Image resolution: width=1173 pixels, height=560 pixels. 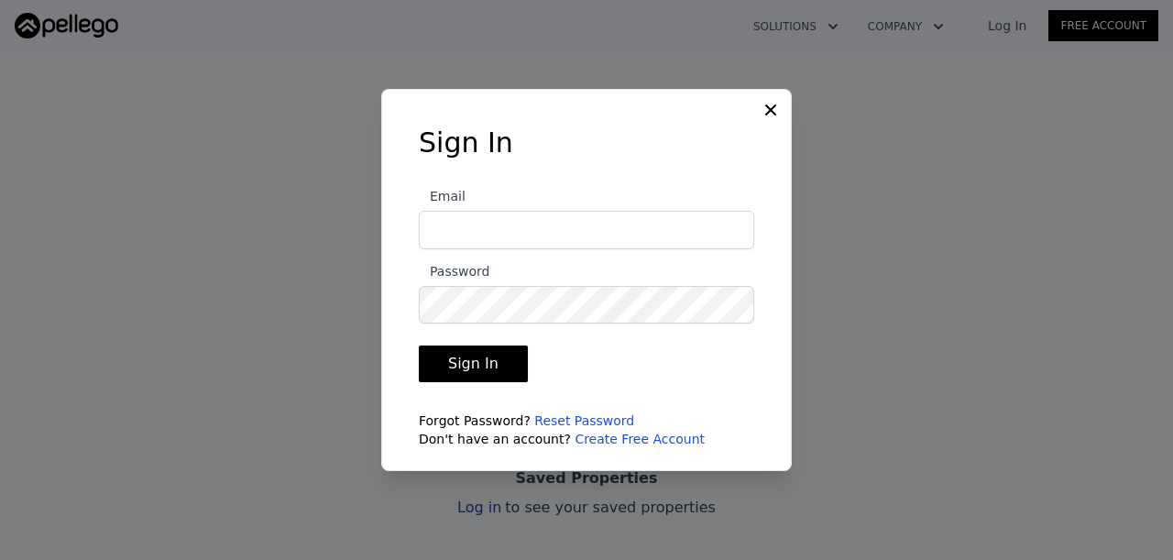 I want to click on button: Sign In, so click(x=473, y=364).